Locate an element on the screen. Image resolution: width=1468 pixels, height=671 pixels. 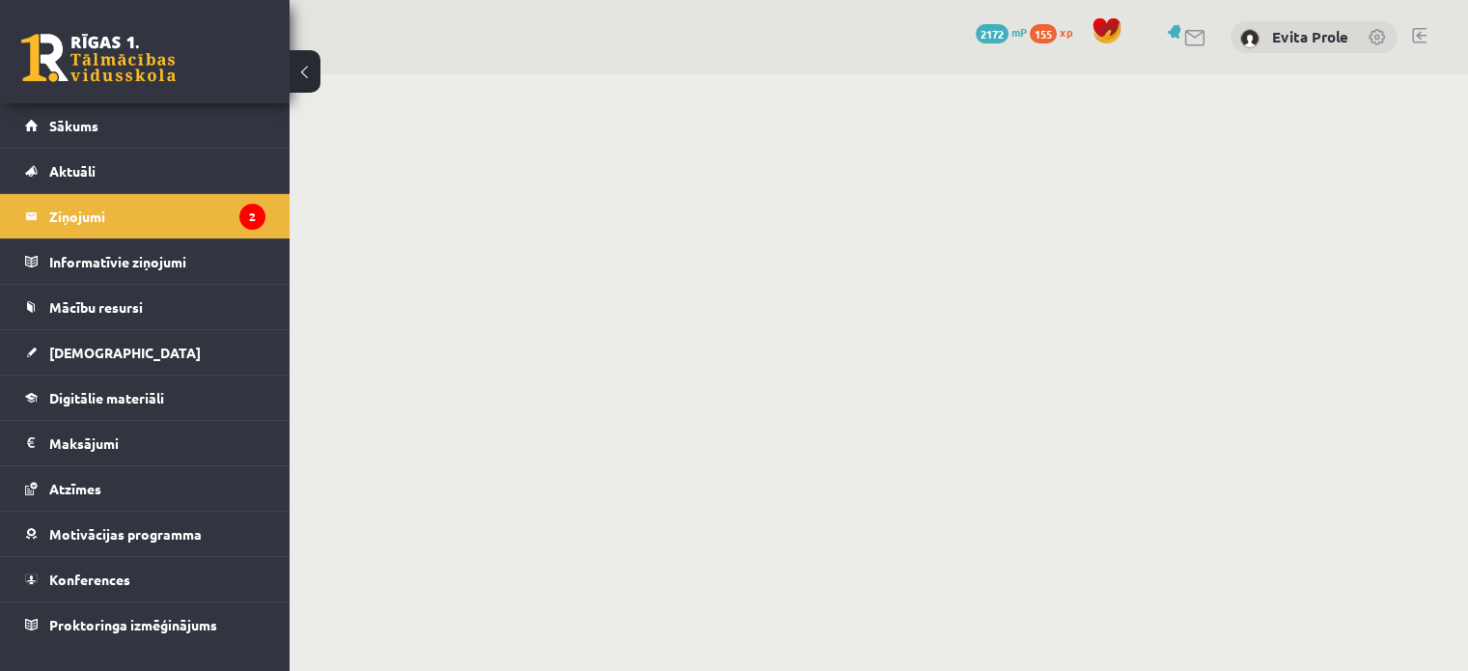
span: 2172 is located at coordinates (992, 34).